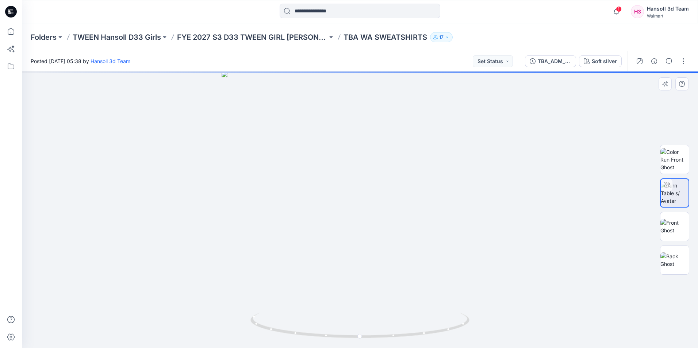  I want to click on img: Turn Table s/ Avatar, so click(675, 193).